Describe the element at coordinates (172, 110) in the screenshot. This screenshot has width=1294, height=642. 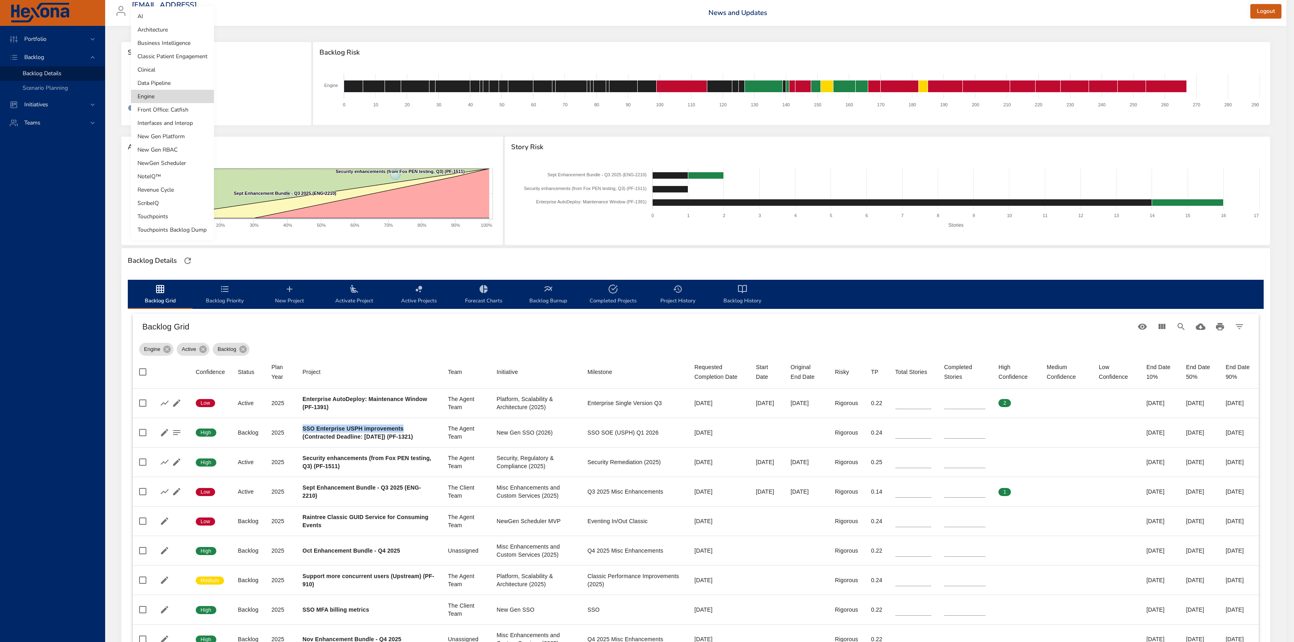
I see `li: Front Office: Catfish` at that location.